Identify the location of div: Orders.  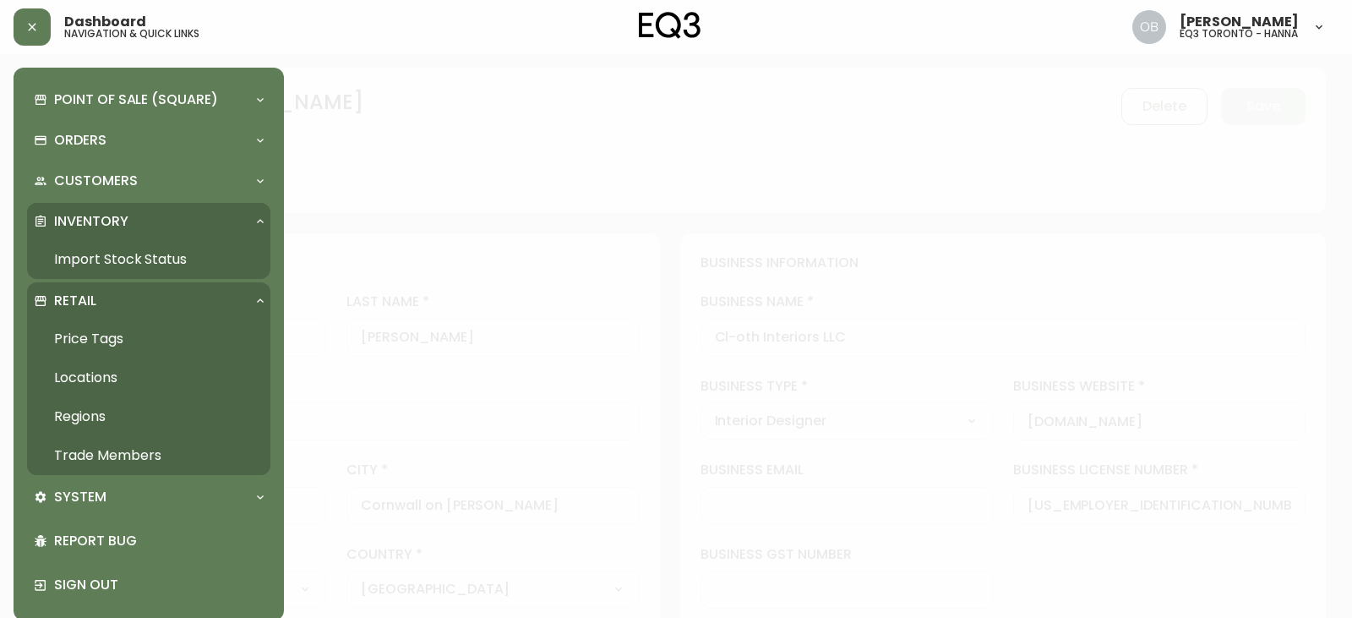
(149, 140).